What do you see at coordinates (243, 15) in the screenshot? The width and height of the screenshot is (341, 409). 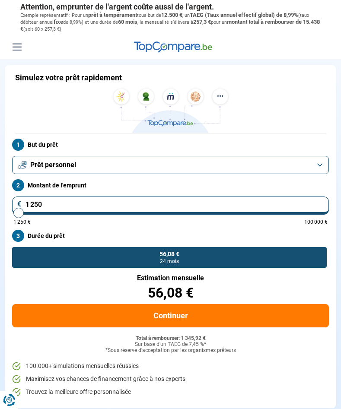 I see `span: TAEG (Taux annuel effectif global) de 8,99%` at bounding box center [243, 15].